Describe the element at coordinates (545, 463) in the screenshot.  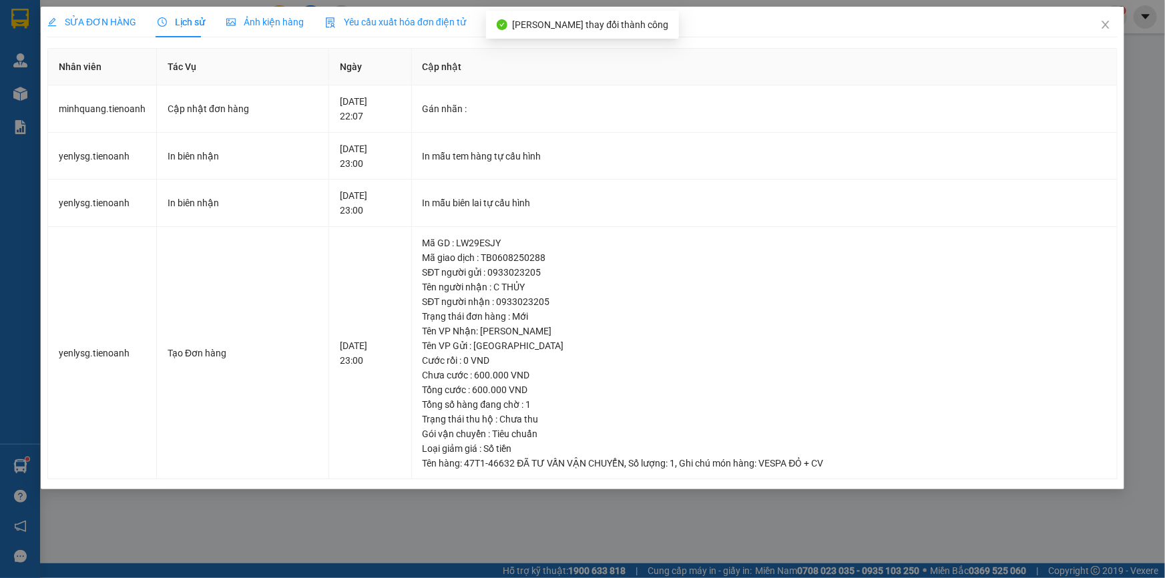
I see `span: 47T1-46632 ĐÃ TƯ VẤN VẬN CHUYỂN` at that location.